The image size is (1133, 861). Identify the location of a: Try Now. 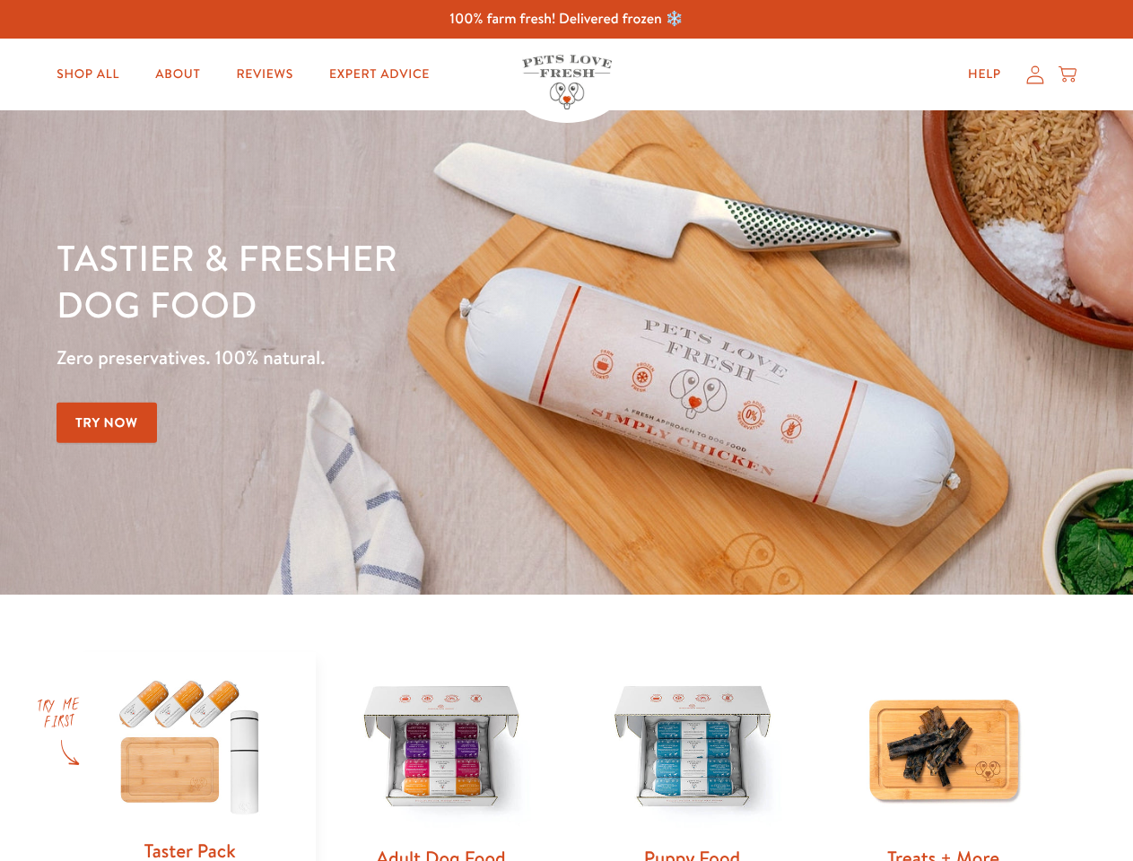
(107, 423).